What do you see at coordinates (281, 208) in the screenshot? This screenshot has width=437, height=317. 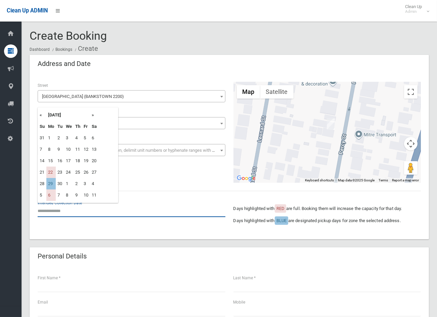 I see `span: RED` at bounding box center [281, 208].